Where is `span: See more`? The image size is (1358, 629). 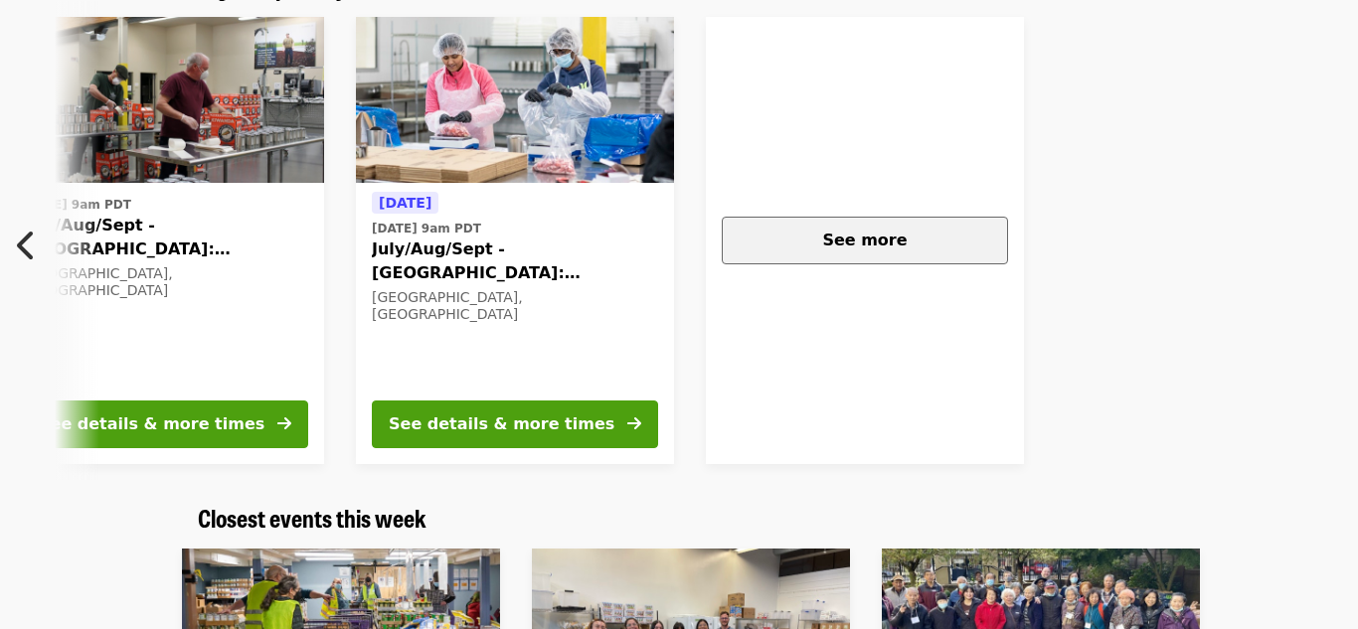
span: See more is located at coordinates (864, 240).